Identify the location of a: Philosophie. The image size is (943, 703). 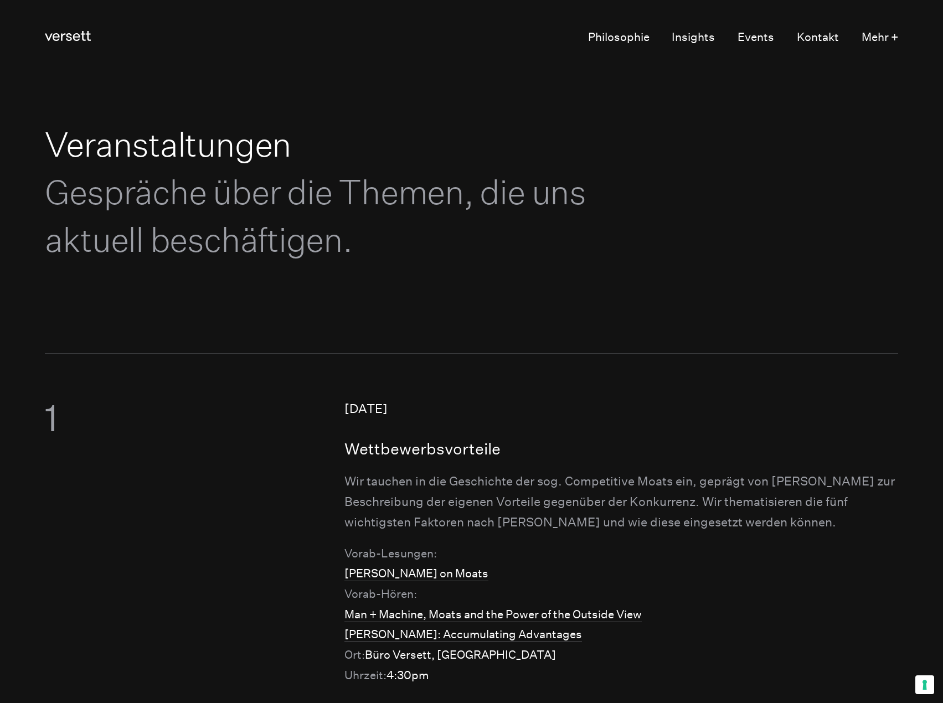
(619, 38).